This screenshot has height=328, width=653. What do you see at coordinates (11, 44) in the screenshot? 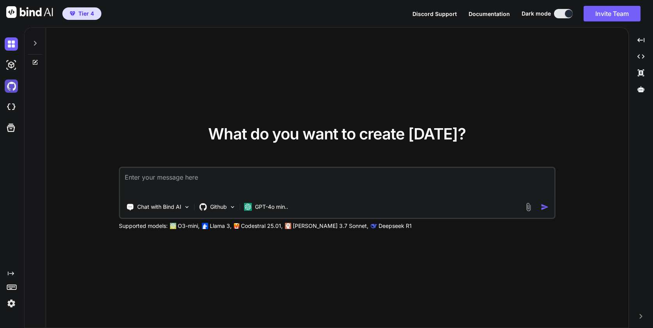
I see `img: darkChat` at bounding box center [11, 44].